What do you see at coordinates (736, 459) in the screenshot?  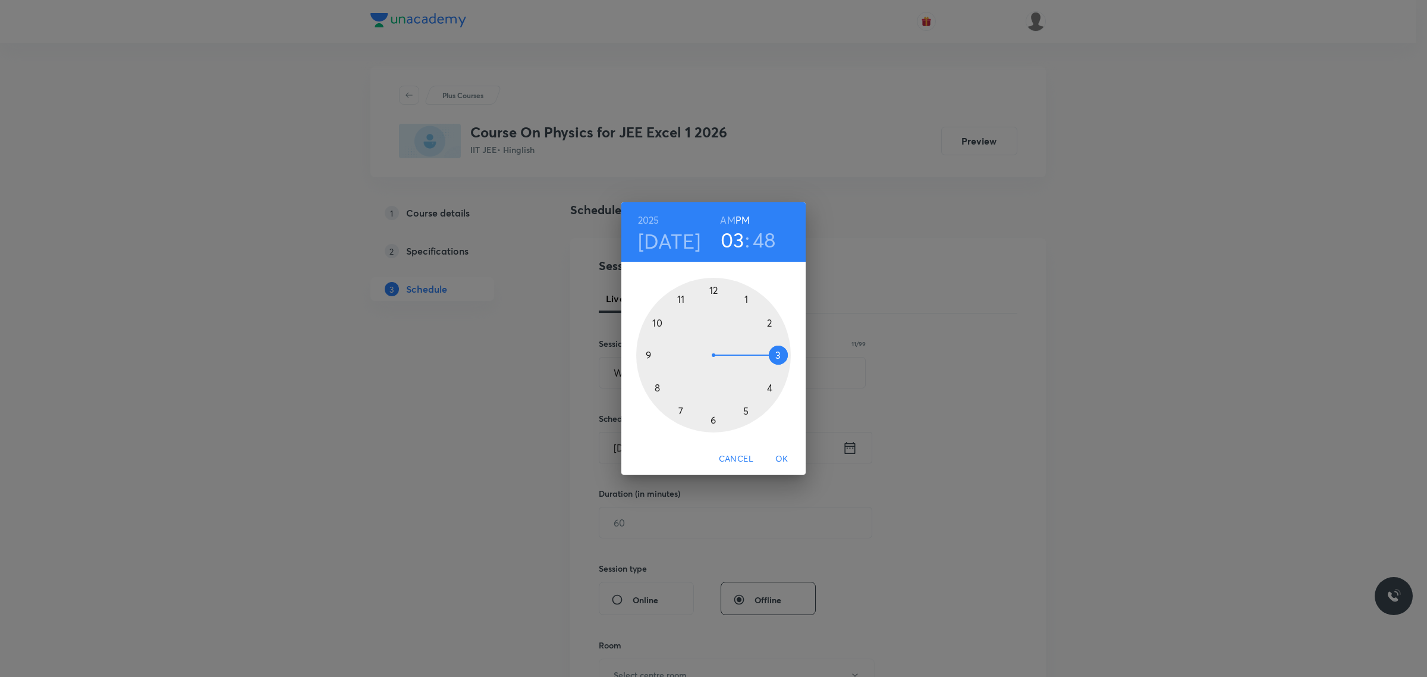 I see `span: Cancel` at bounding box center [736, 459].